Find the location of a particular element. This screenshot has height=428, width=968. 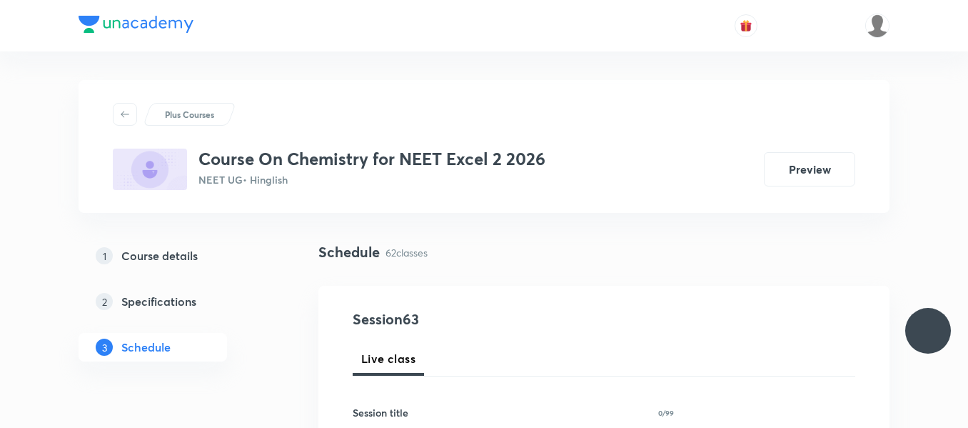

a: 2Specifications is located at coordinates (176, 301).